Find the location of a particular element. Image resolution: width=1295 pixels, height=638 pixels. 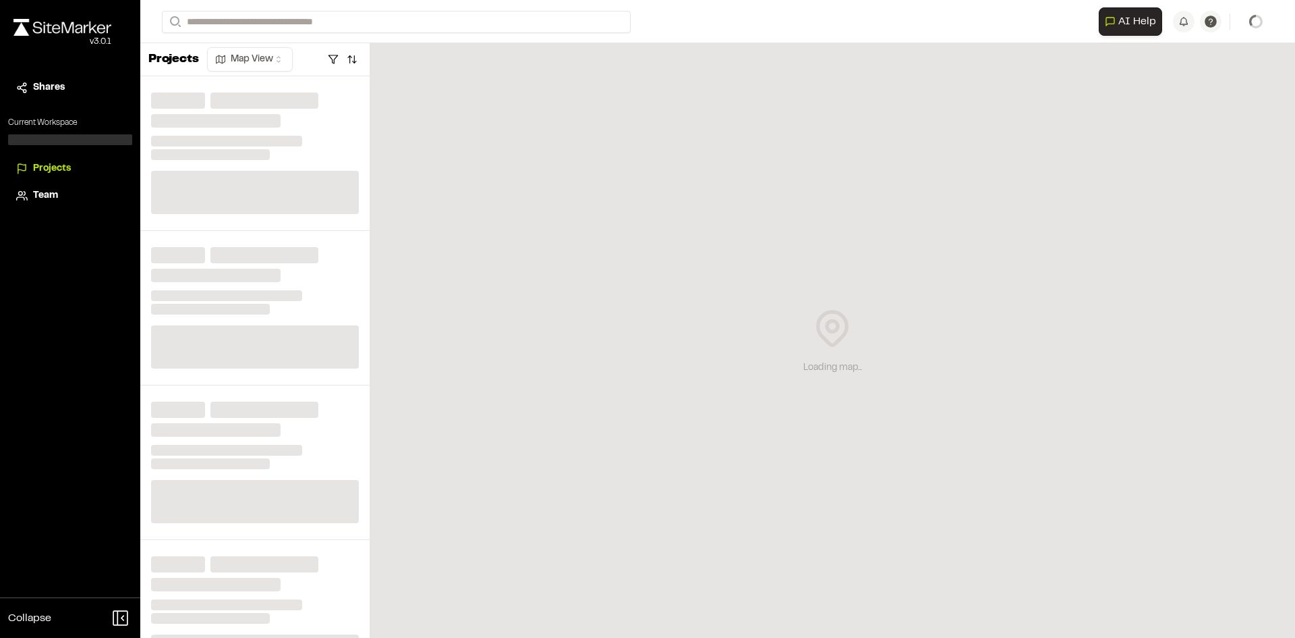

a: Shares is located at coordinates (70, 88).